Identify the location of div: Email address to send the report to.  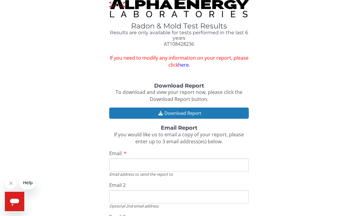
(179, 174).